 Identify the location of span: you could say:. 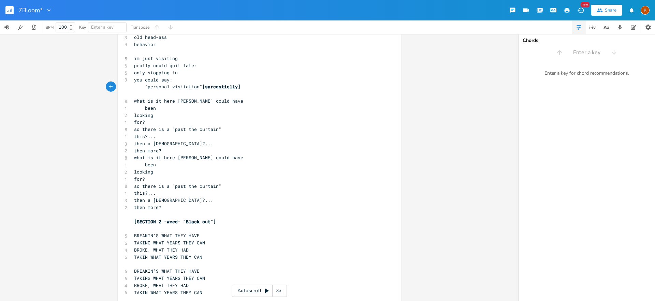
(153, 80).